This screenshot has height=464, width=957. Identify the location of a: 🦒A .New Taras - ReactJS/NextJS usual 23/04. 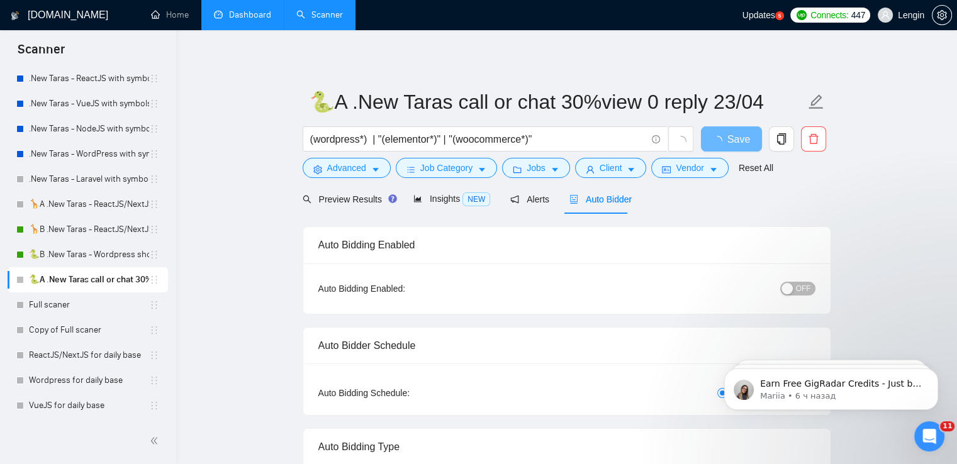
(89, 205).